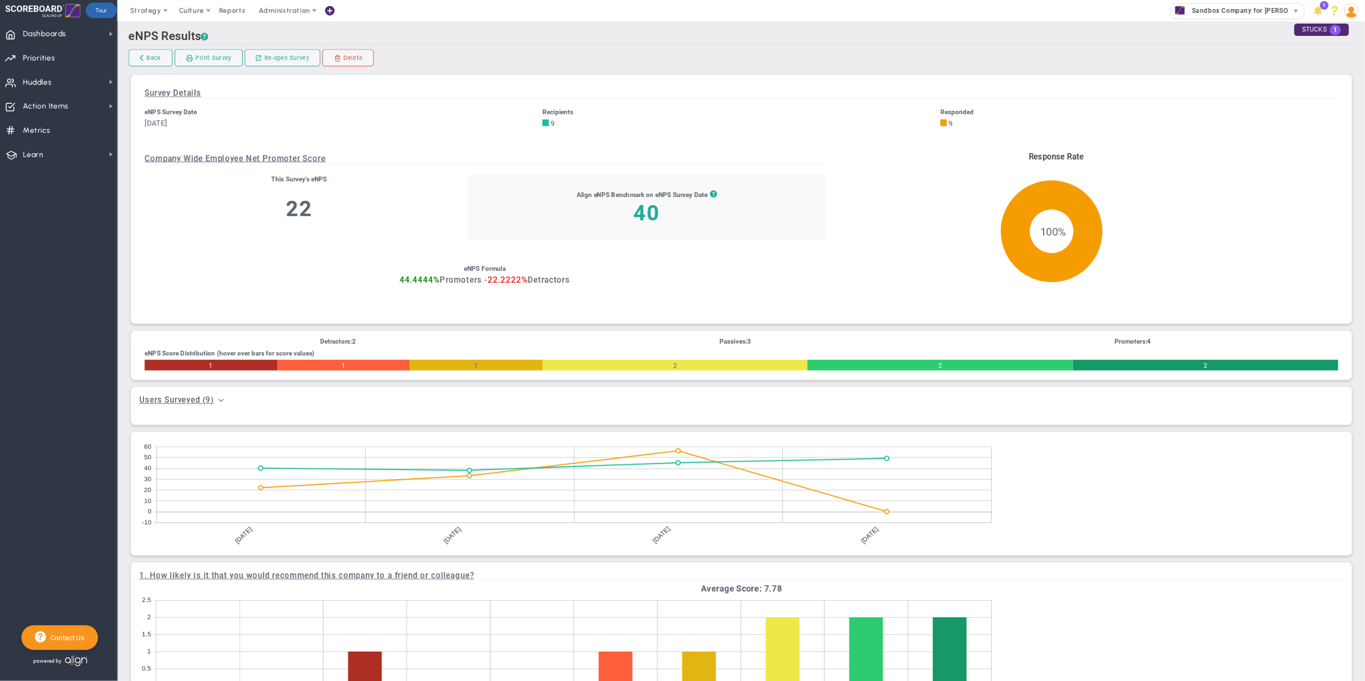 This screenshot has height=681, width=1365. I want to click on button: Re-open Survey, so click(282, 58).